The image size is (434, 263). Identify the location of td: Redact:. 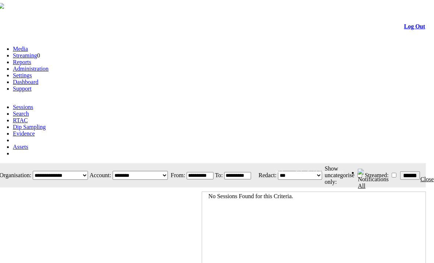
(264, 175).